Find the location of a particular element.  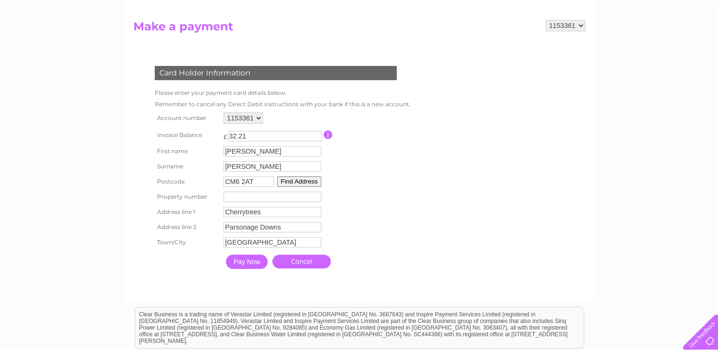

a: Energy is located at coordinates (585, 44).